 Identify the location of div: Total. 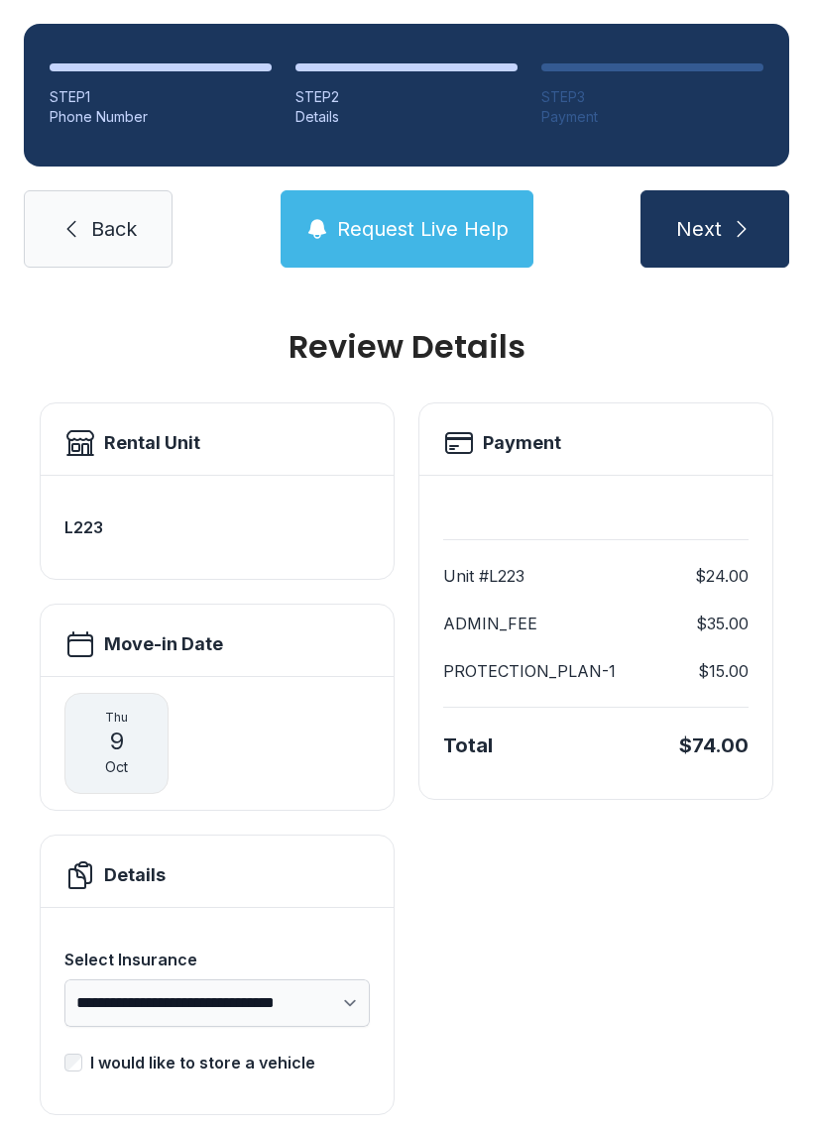
(468, 745).